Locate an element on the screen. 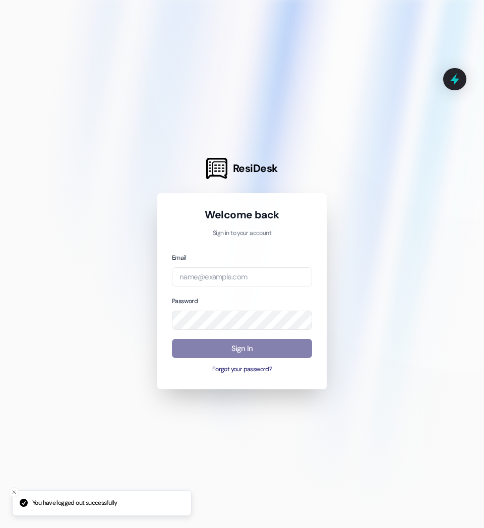  input: name@example.com is located at coordinates (242, 277).